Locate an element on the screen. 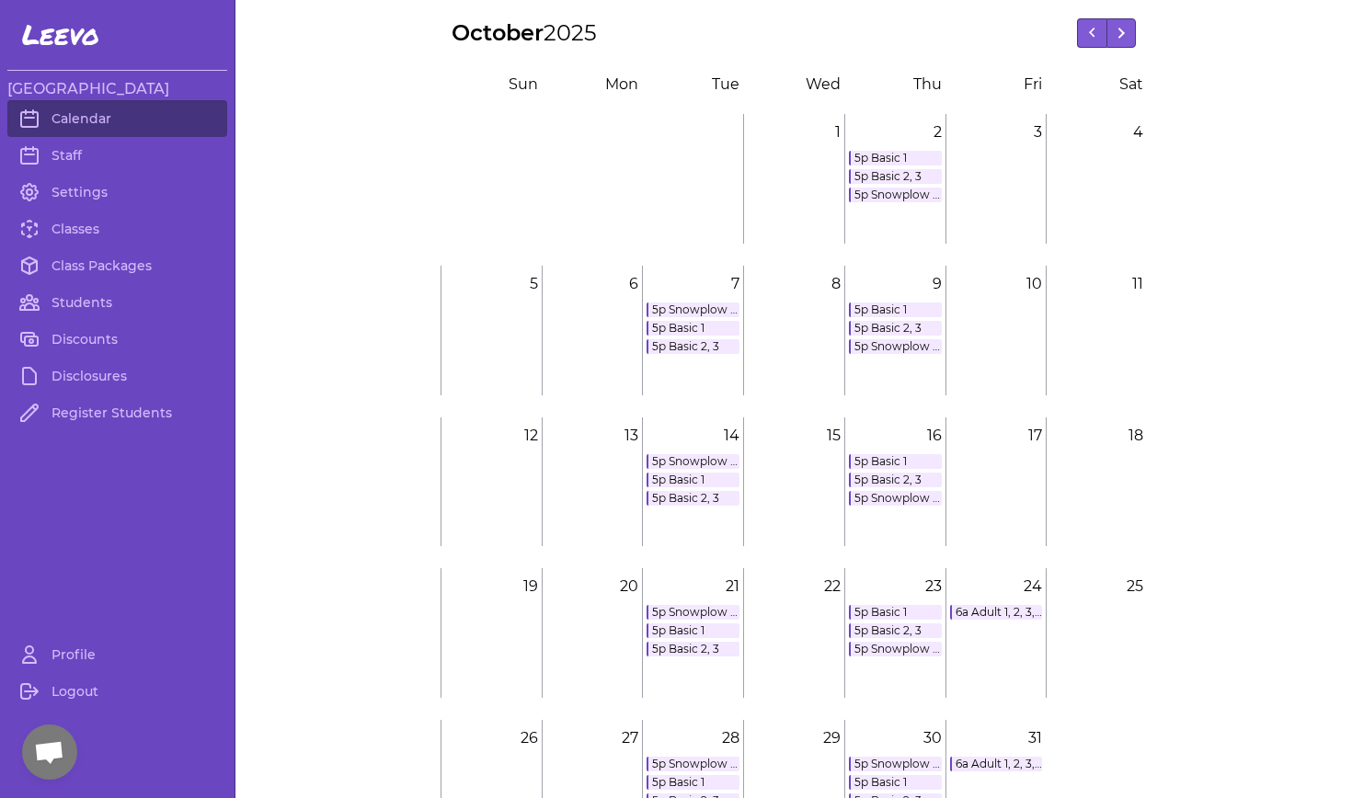 The width and height of the screenshot is (1352, 798). p: 14 is located at coordinates (693, 436).